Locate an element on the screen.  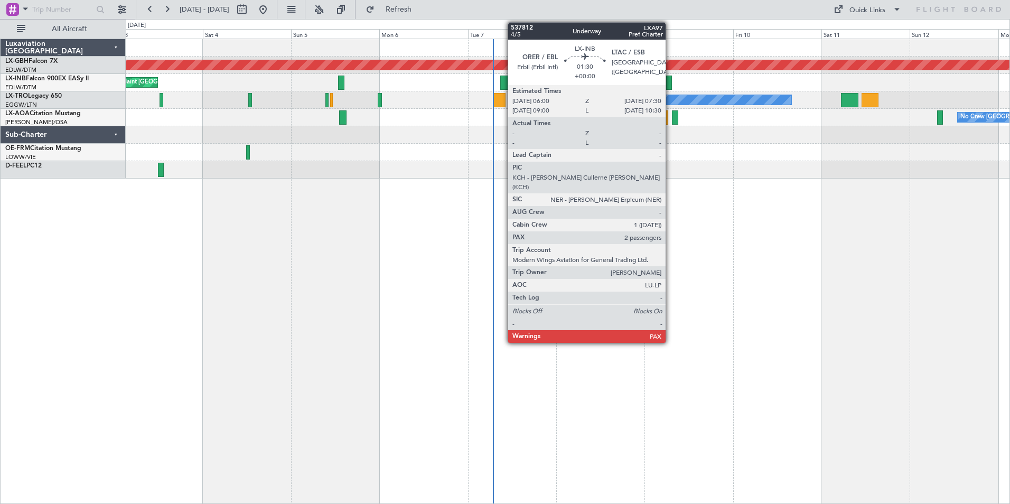
button: All Aircraft is located at coordinates (63, 29).